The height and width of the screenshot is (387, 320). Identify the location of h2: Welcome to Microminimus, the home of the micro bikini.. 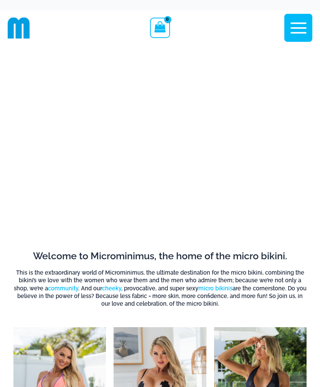
(160, 256).